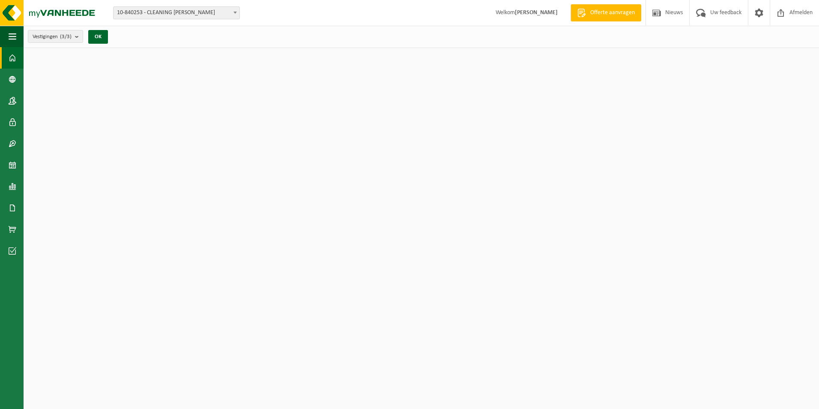 Image resolution: width=819 pixels, height=409 pixels. I want to click on a: Offerte aanvragen, so click(606, 13).